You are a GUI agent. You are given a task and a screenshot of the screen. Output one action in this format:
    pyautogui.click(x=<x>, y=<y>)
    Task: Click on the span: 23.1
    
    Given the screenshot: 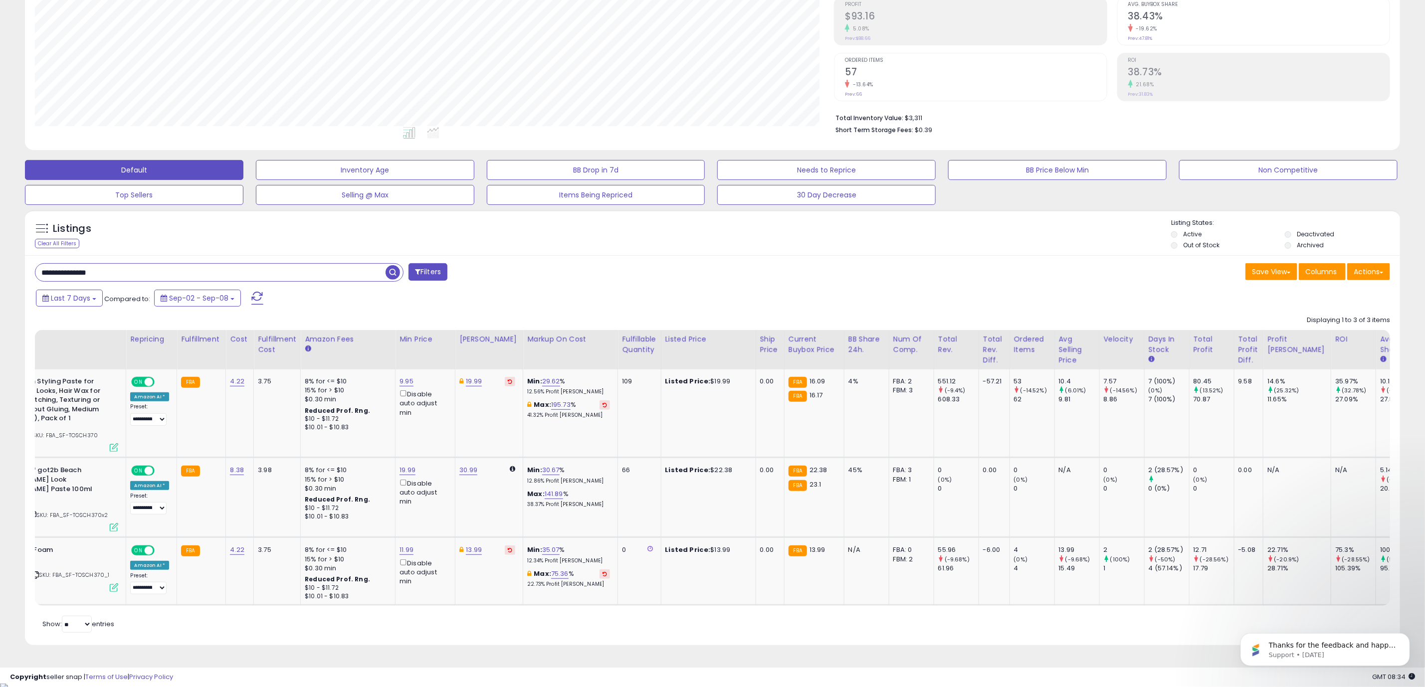 What is the action you would take?
    pyautogui.click(x=816, y=484)
    